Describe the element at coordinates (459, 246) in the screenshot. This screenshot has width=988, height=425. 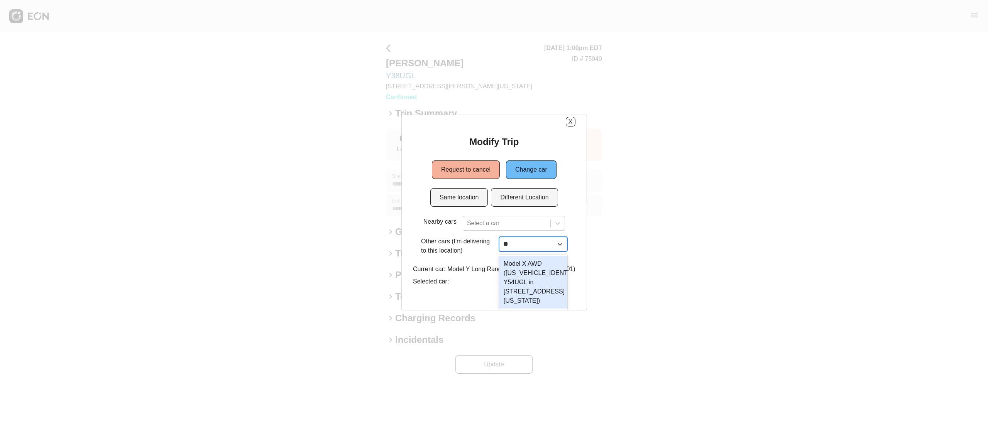
I see `p: Other cars (I'm delivering to this location)` at that location.